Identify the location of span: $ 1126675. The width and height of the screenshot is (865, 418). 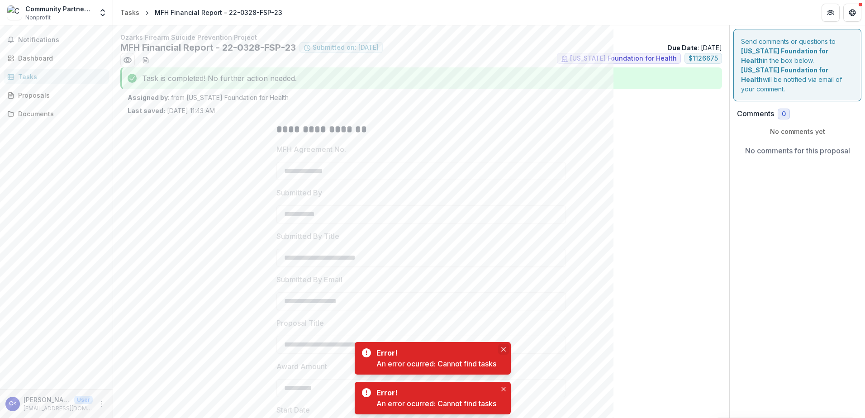
(703, 58).